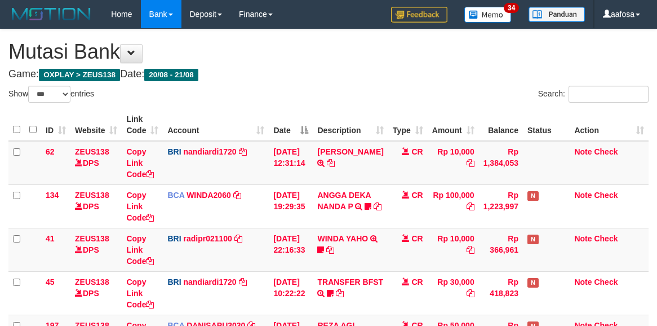 The height and width of the screenshot is (326, 657). Describe the element at coordinates (171, 75) in the screenshot. I see `span: 20/08 - 21/08` at that location.